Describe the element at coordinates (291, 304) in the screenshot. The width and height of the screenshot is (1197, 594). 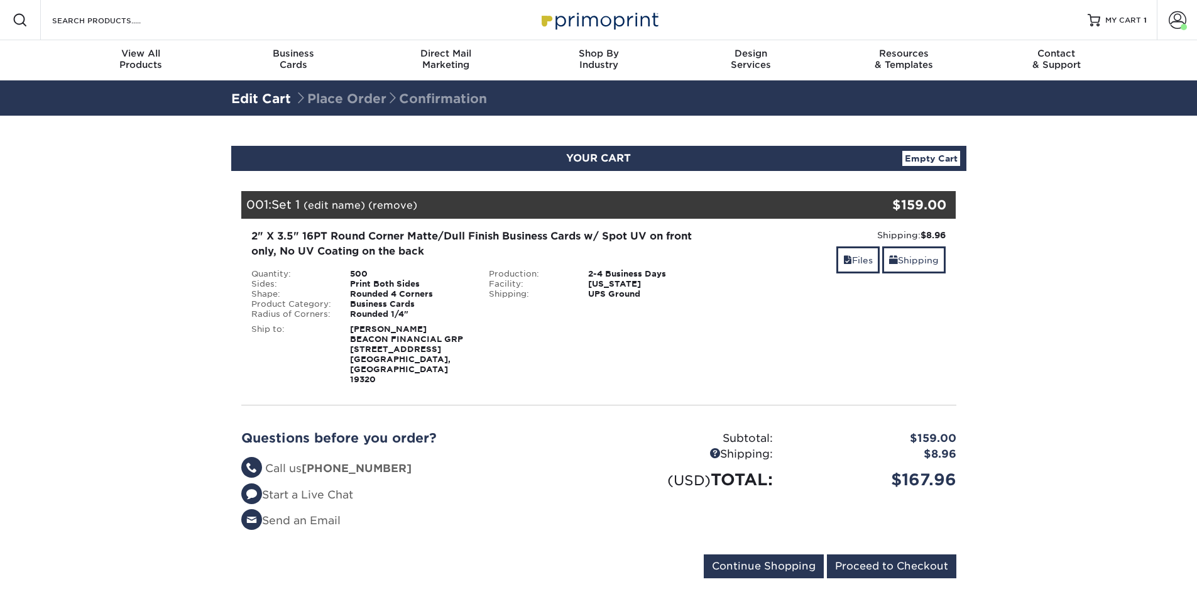
I see `div: Product Category:` at that location.